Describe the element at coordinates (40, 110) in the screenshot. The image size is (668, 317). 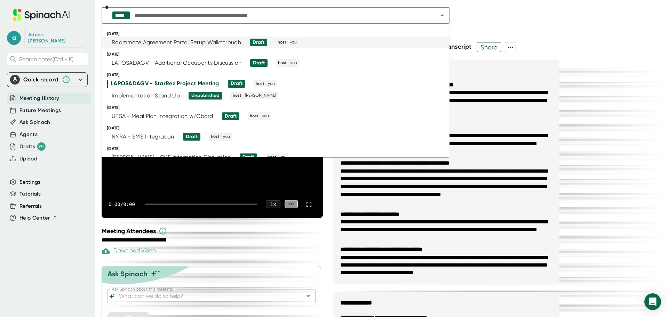
I see `span: Future Meetings` at that location.